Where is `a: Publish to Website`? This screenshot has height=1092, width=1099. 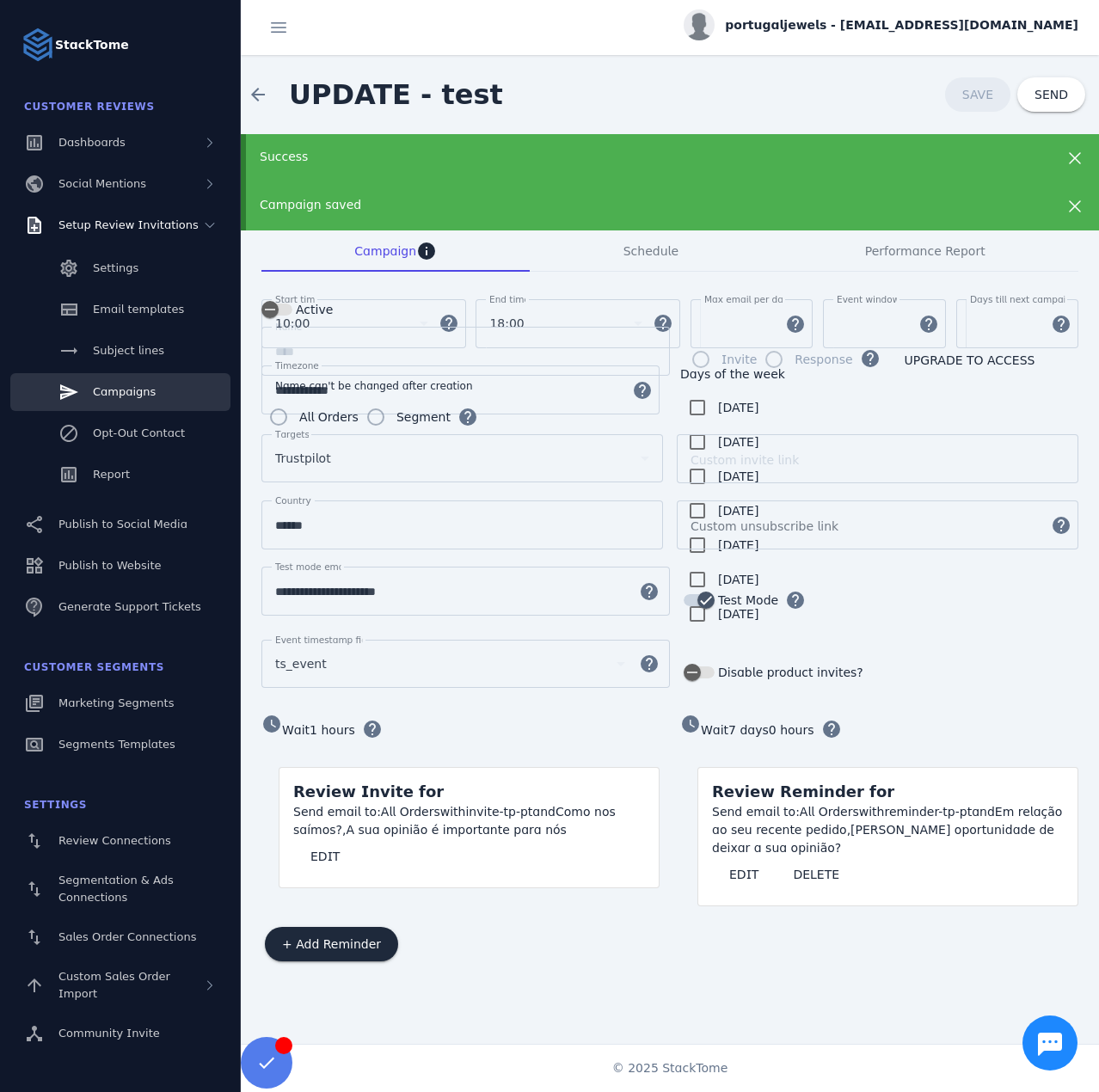 a: Publish to Website is located at coordinates (121, 566).